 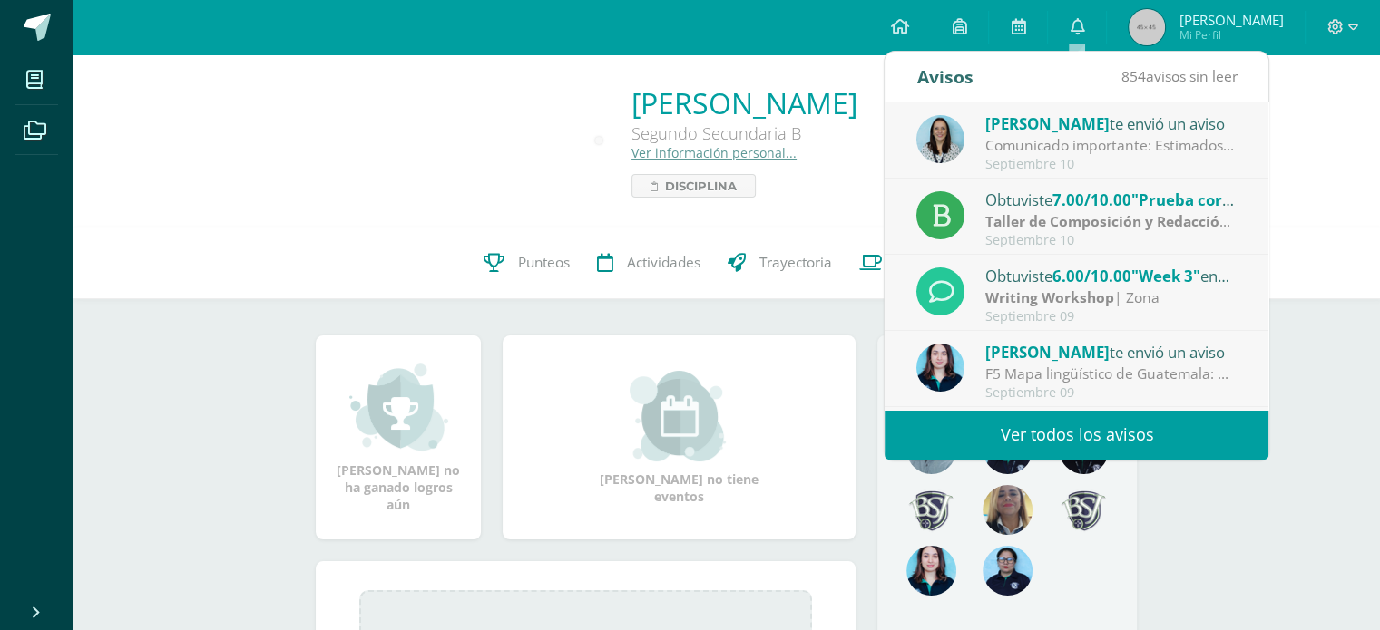 What do you see at coordinates (1194, 200) in the screenshot?
I see `span: "Prueba corta 1"` at bounding box center [1194, 200].